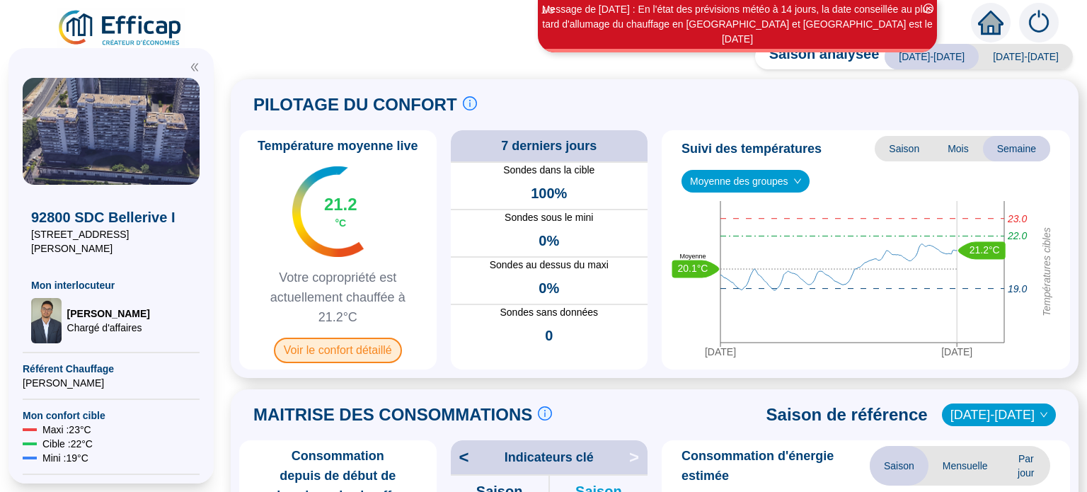 The width and height of the screenshot is (1087, 492). What do you see at coordinates (337, 297) in the screenshot?
I see `span: Votre copropriété est actuellement chauffée à 21.2°C` at bounding box center [337, 297].